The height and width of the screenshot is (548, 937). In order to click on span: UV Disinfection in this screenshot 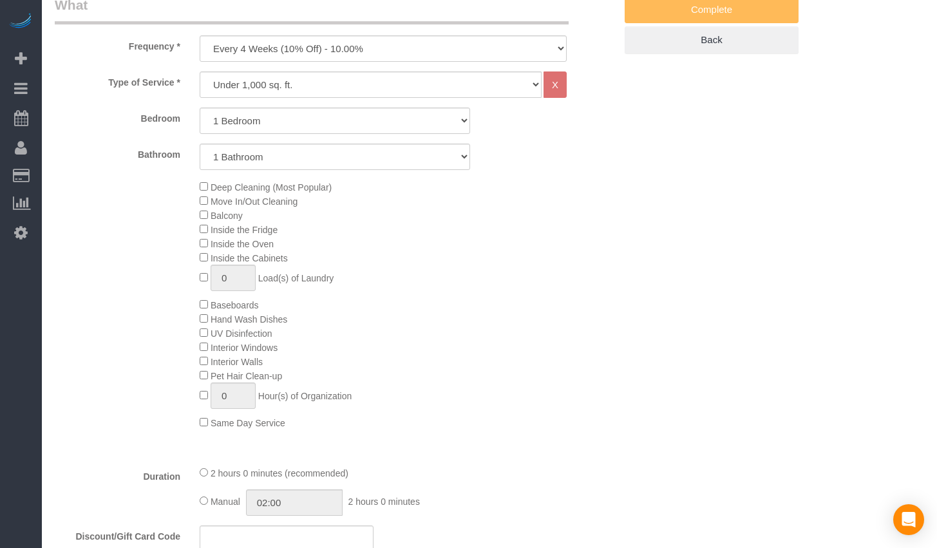, I will do `click(241, 333)`.